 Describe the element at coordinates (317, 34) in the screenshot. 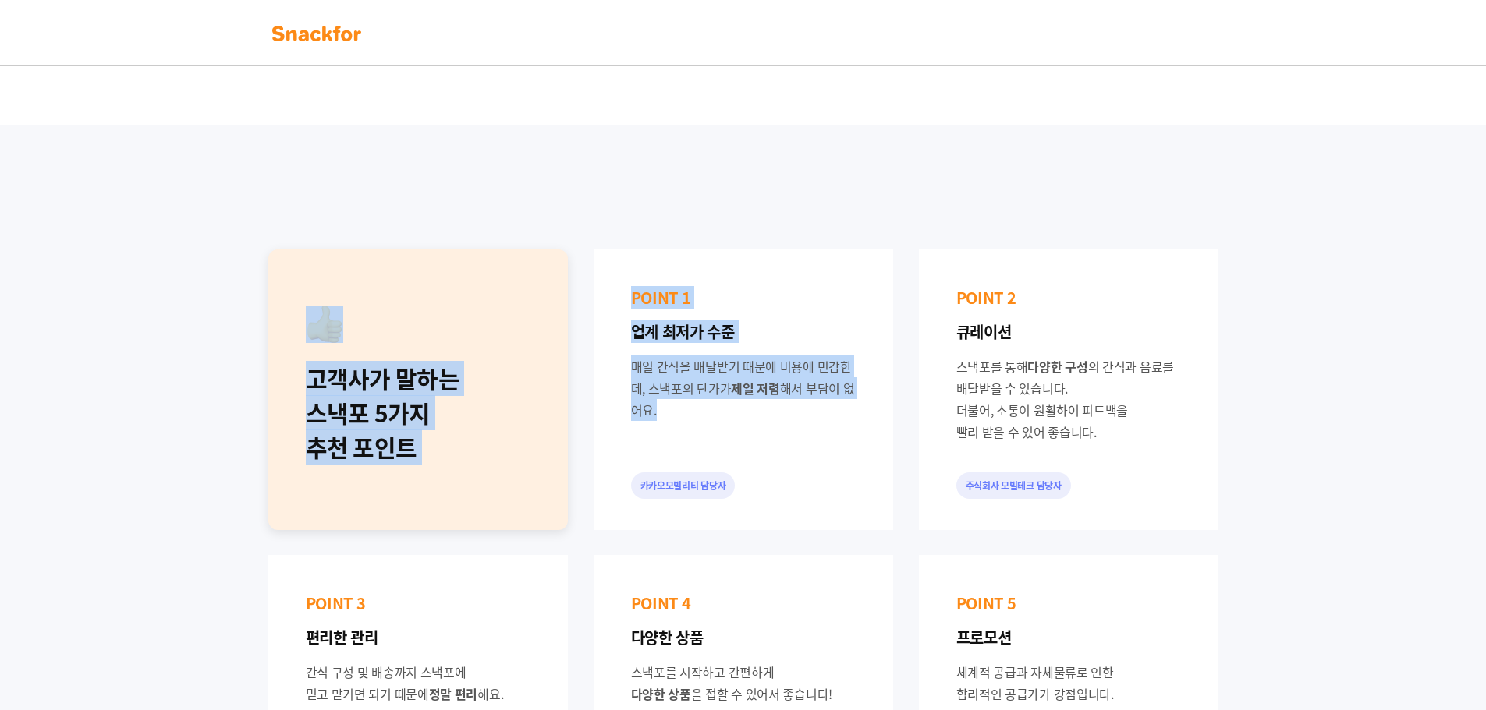

I see `img: background-main-color.svg` at that location.